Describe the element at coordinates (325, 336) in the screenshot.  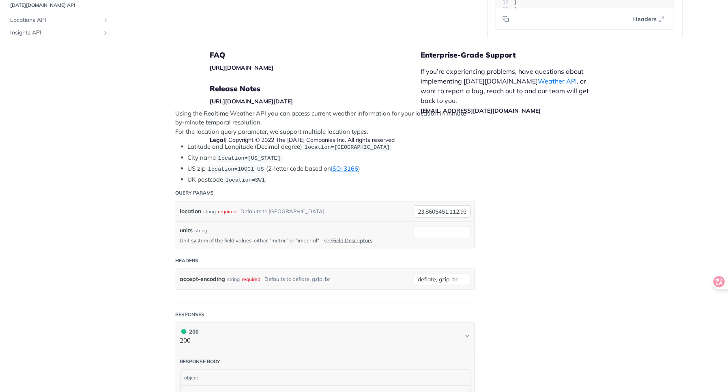
I see `button: 200 200200` at that location.